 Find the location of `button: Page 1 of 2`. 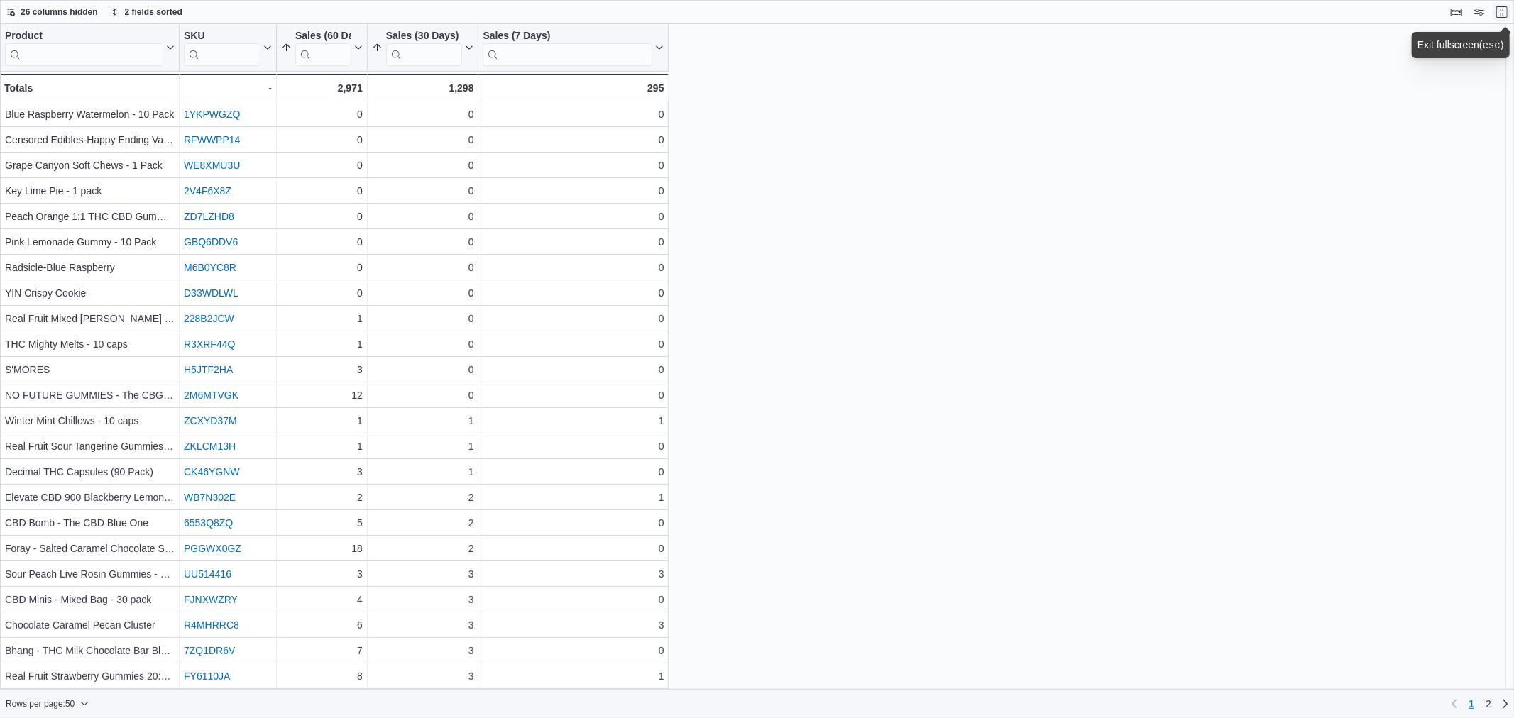

button: Page 1 of 2 is located at coordinates (1472, 704).